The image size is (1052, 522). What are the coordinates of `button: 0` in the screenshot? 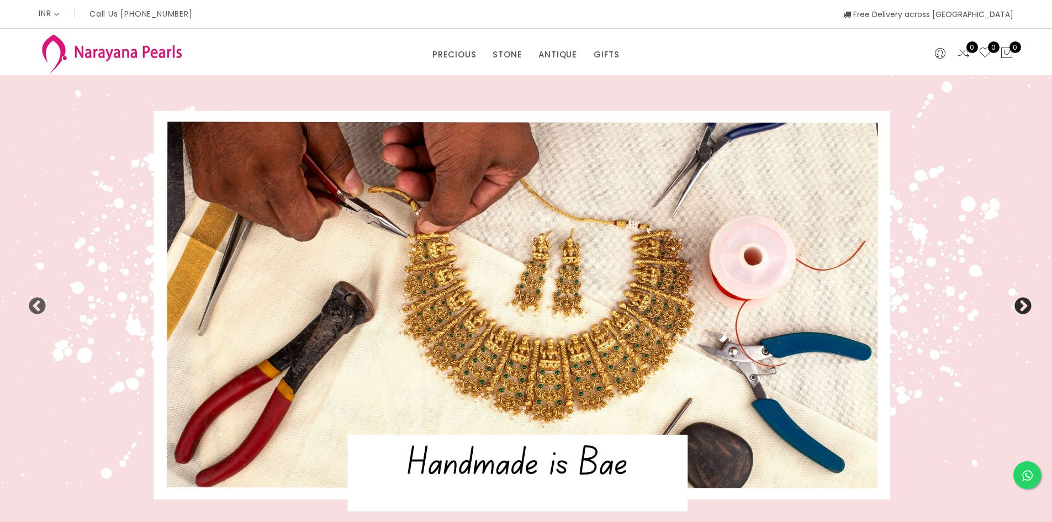 It's located at (1007, 54).